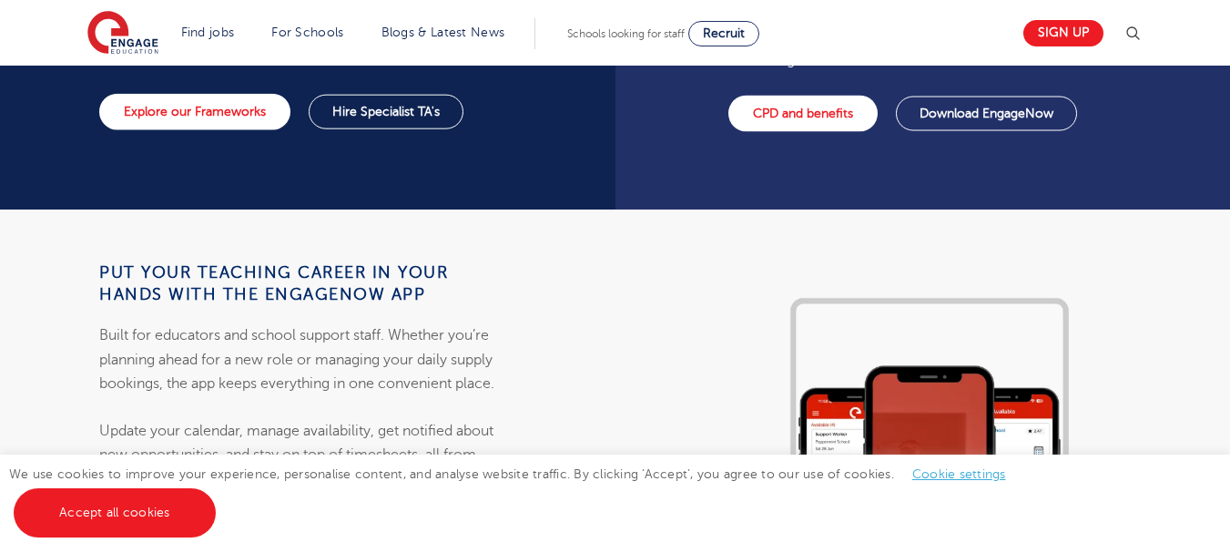 The image size is (1230, 553). I want to click on span: Recruit, so click(724, 33).